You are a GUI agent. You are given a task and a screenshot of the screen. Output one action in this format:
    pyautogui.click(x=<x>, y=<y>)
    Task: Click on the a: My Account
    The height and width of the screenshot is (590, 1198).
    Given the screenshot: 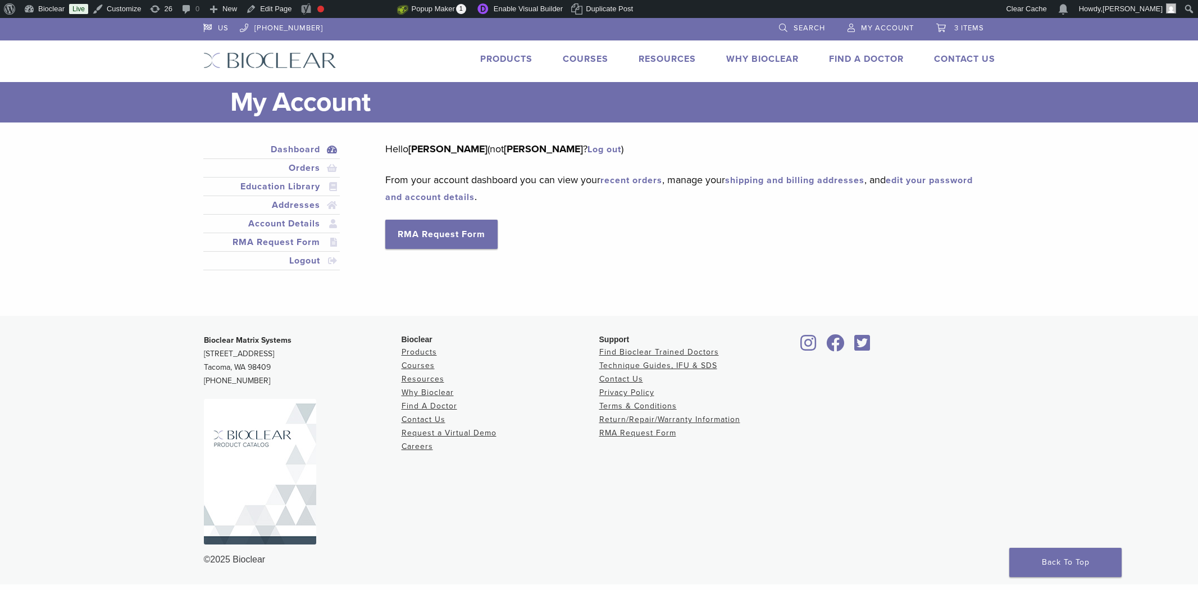 What is the action you would take?
    pyautogui.click(x=880, y=26)
    